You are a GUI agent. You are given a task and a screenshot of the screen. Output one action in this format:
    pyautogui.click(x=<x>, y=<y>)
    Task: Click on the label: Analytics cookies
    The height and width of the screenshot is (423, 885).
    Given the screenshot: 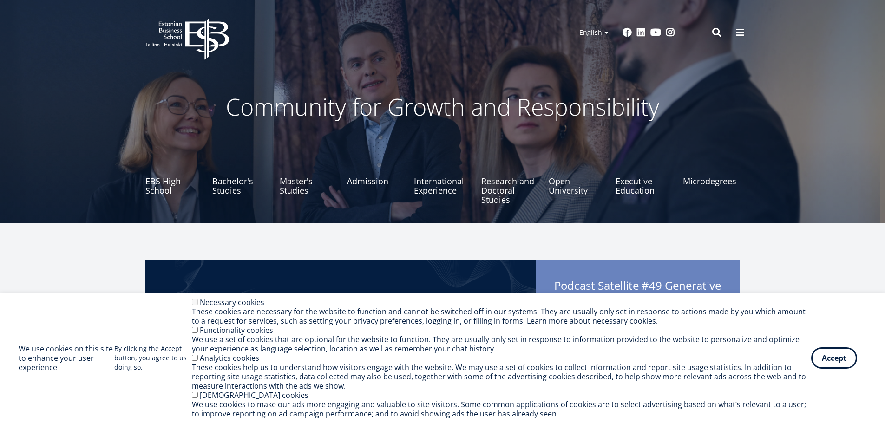 What is the action you would take?
    pyautogui.click(x=230, y=358)
    